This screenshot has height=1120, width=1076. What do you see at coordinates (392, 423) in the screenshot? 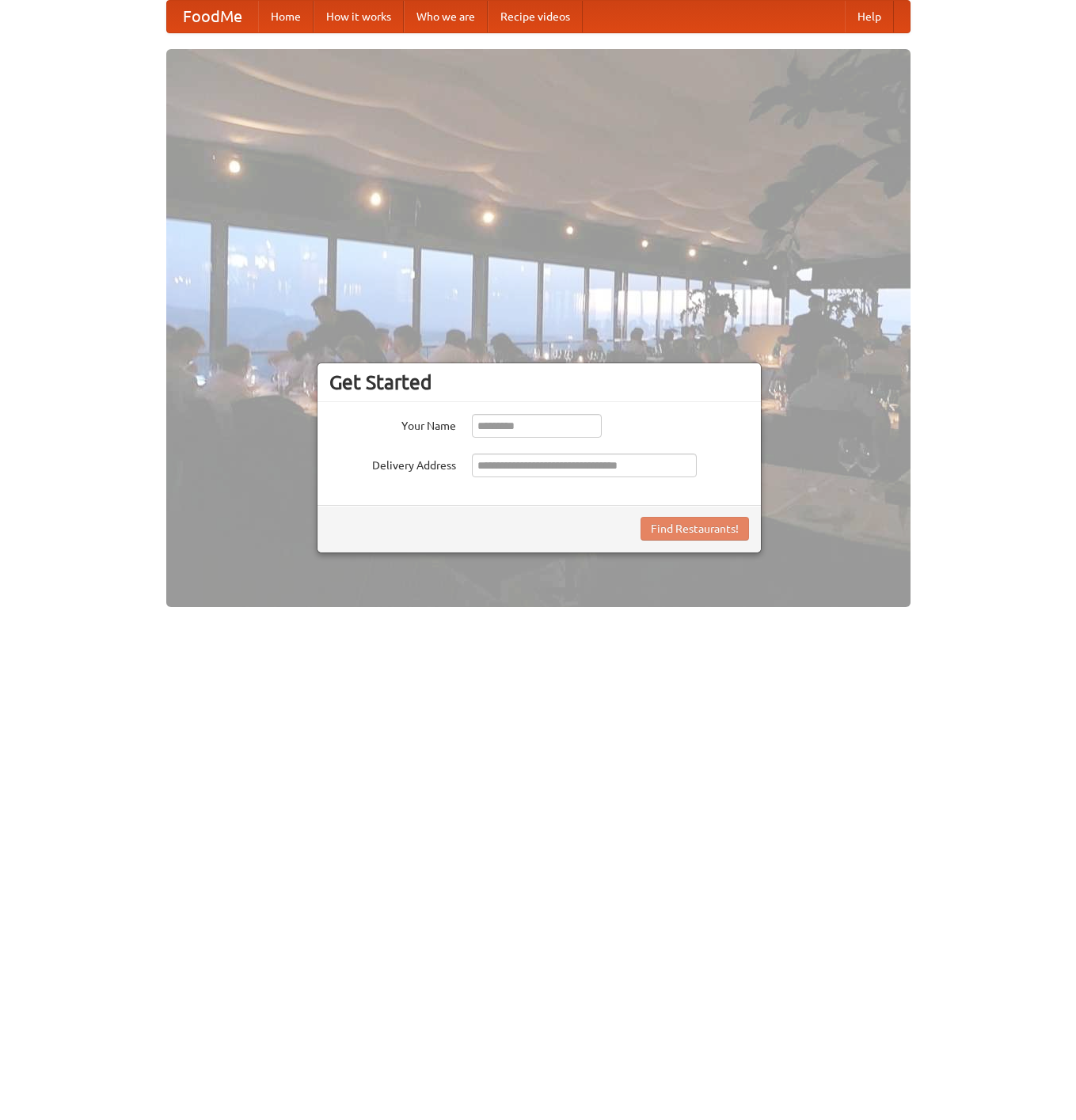
I see `label: Your Name` at bounding box center [392, 423].